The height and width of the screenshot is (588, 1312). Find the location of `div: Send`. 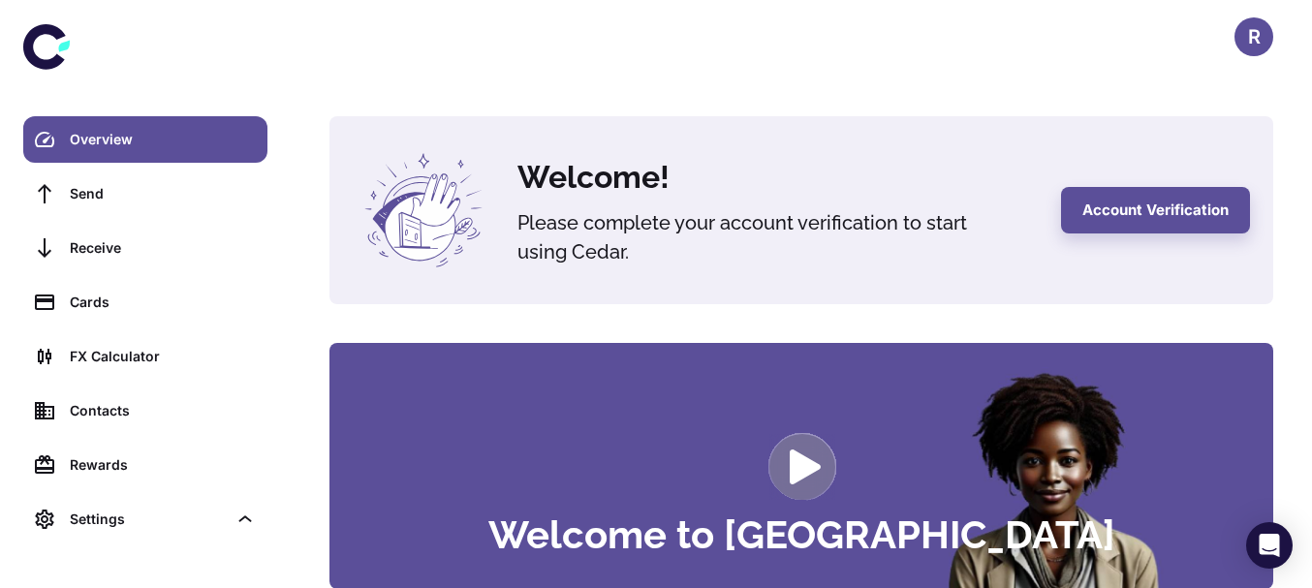

div: Send is located at coordinates (163, 194).